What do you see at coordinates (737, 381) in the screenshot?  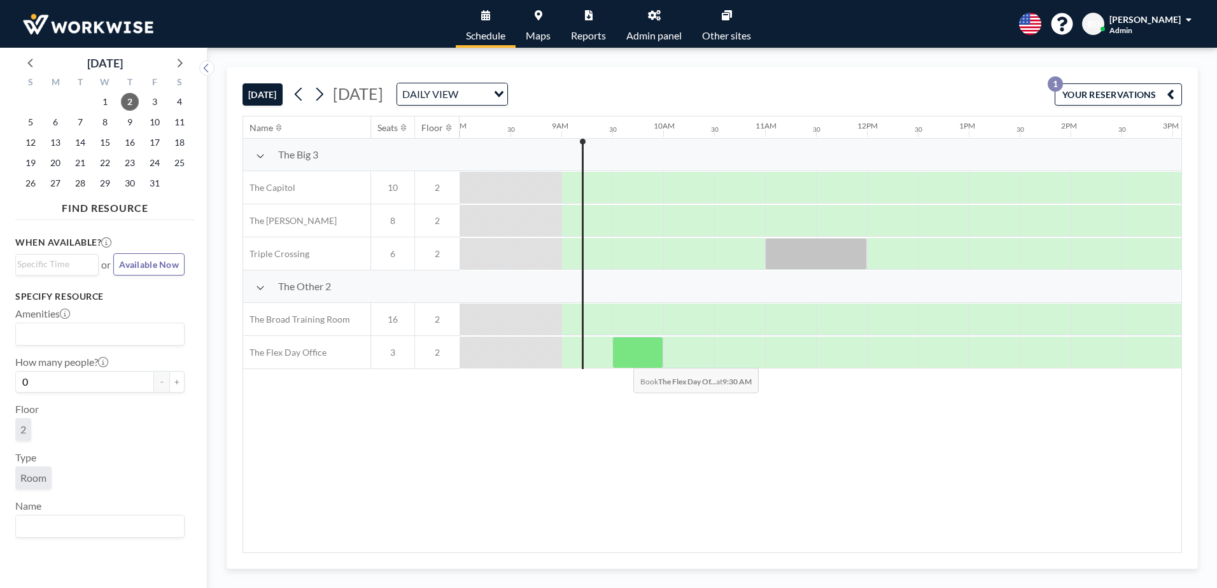 I see `b: 9:30 AM` at bounding box center [737, 381].